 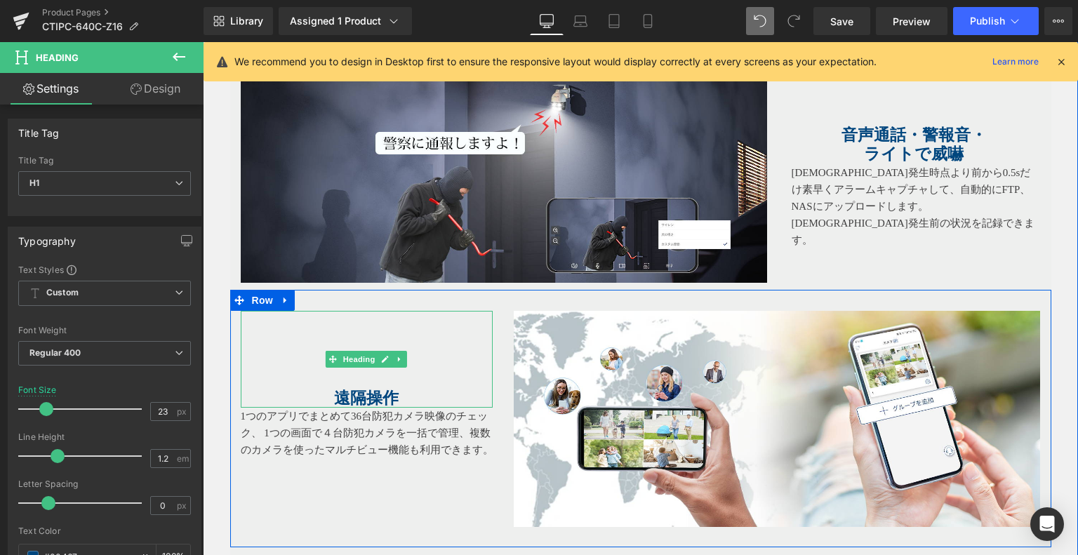 I want to click on b: Custom, so click(x=62, y=293).